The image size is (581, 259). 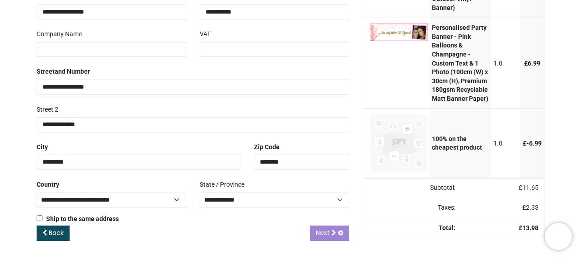 What do you see at coordinates (447, 228) in the screenshot?
I see `strong: Total:` at bounding box center [447, 228].